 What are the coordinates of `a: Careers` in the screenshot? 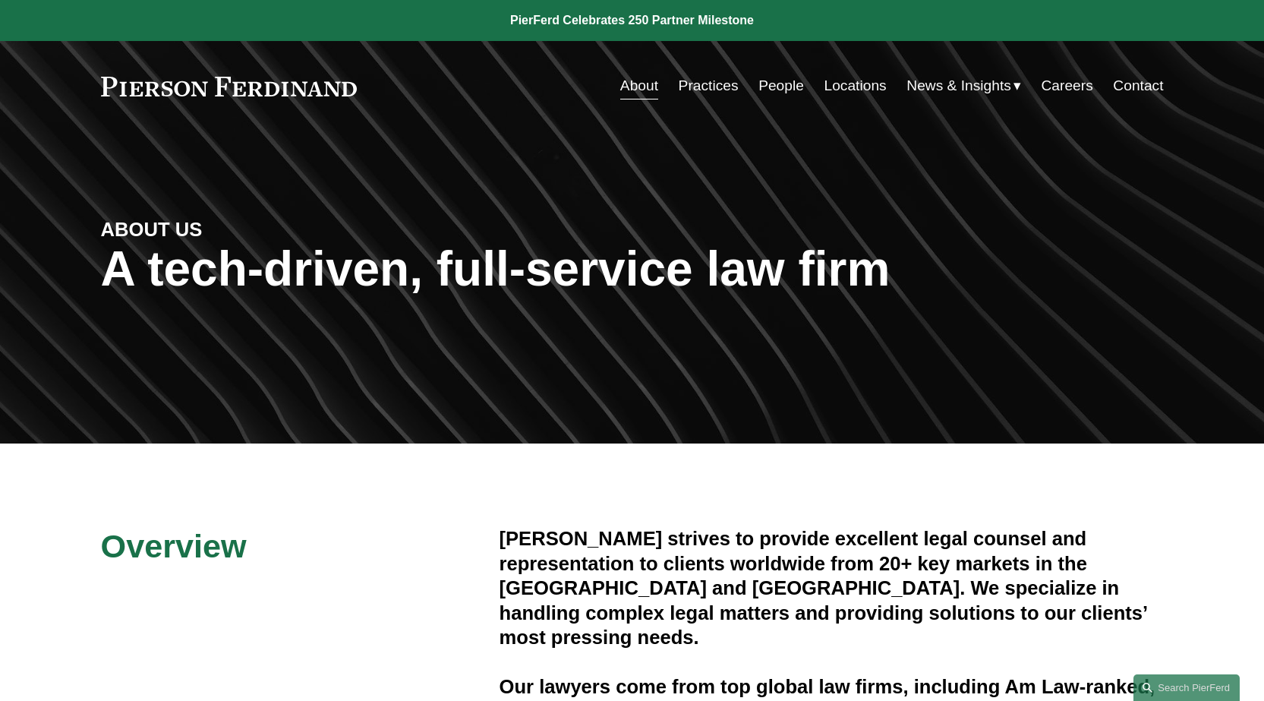 It's located at (1066, 86).